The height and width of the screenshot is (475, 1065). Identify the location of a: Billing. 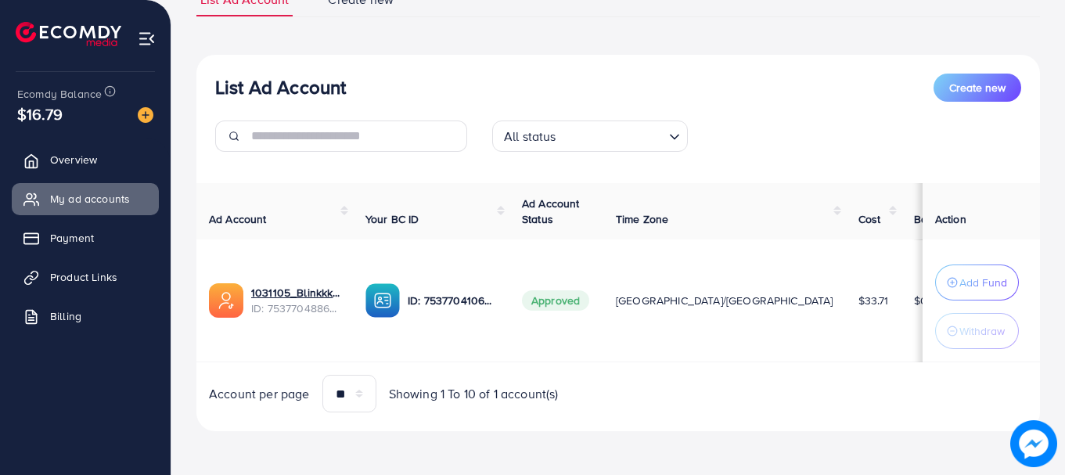
(85, 316).